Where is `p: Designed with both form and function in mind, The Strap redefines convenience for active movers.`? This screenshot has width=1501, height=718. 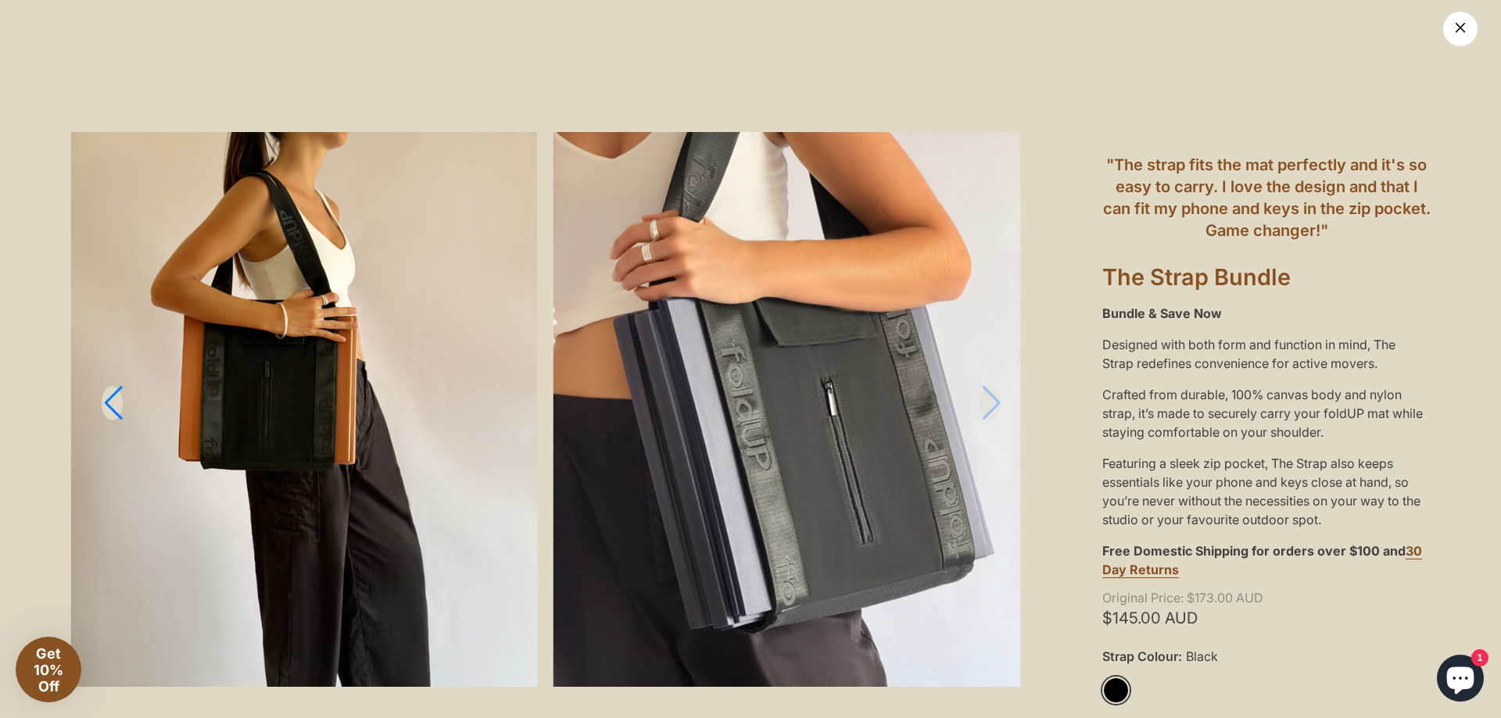 p: Designed with both form and function in mind, The Strap redefines convenience for active movers. is located at coordinates (1266, 354).